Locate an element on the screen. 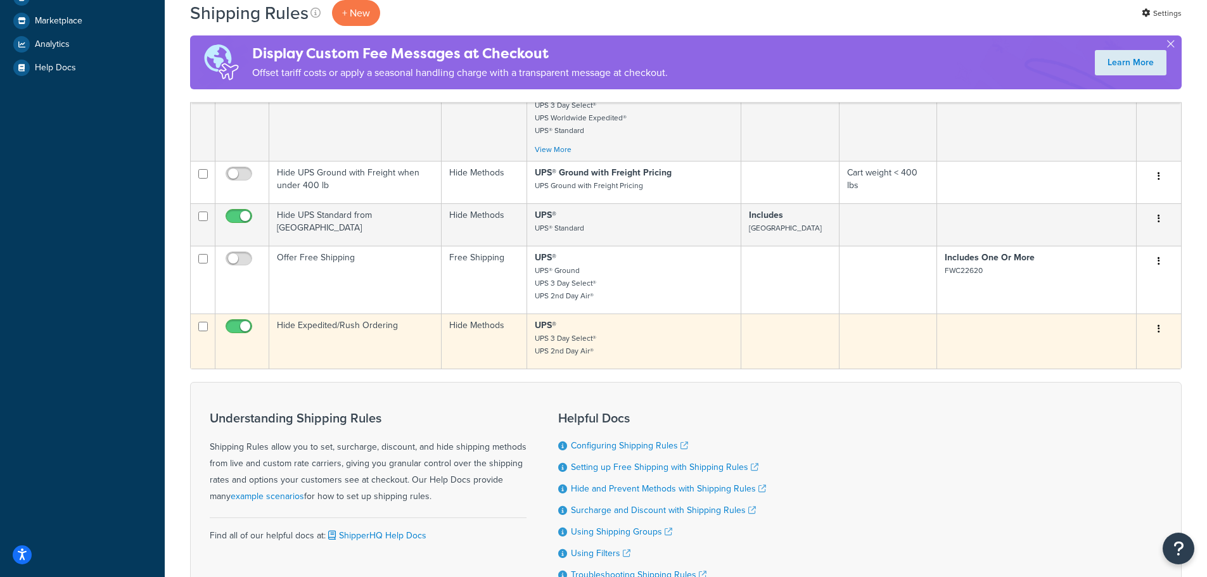 The image size is (1207, 577). a: Configuring Shipping Rules is located at coordinates (629, 445).